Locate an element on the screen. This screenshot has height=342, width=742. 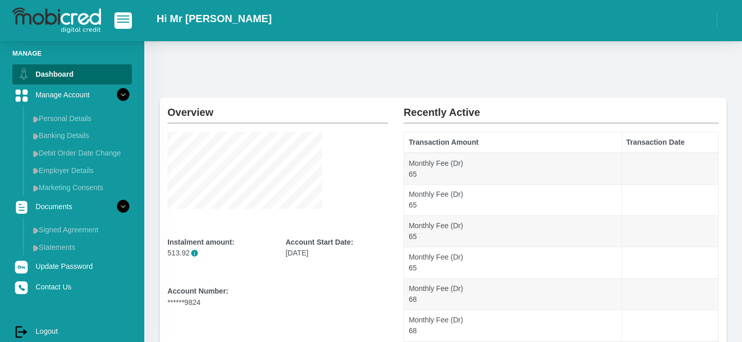
a: Personal Details is located at coordinates (80, 119).